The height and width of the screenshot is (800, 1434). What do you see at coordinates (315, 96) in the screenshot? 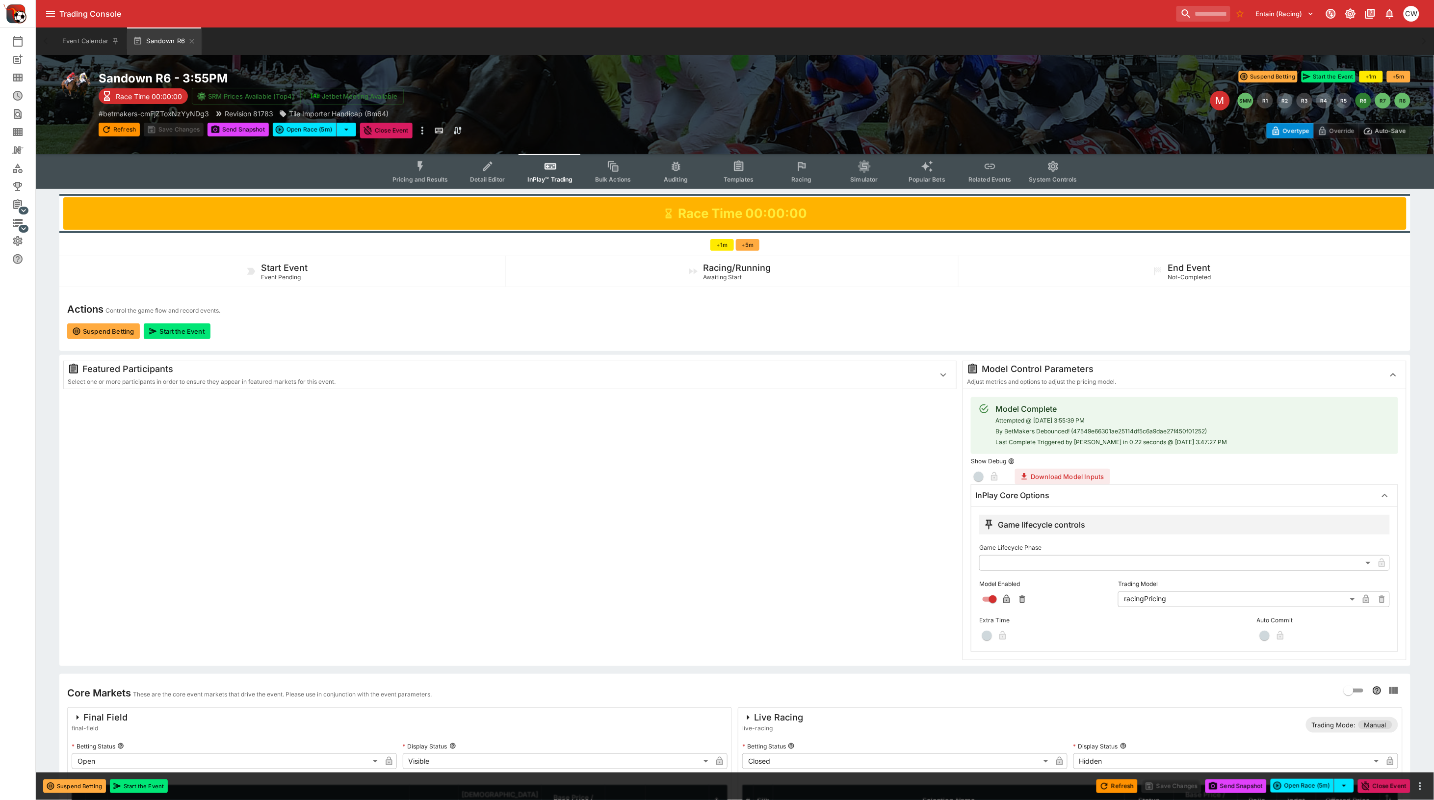
I see `img: jetbet-logo.svg` at bounding box center [315, 96].